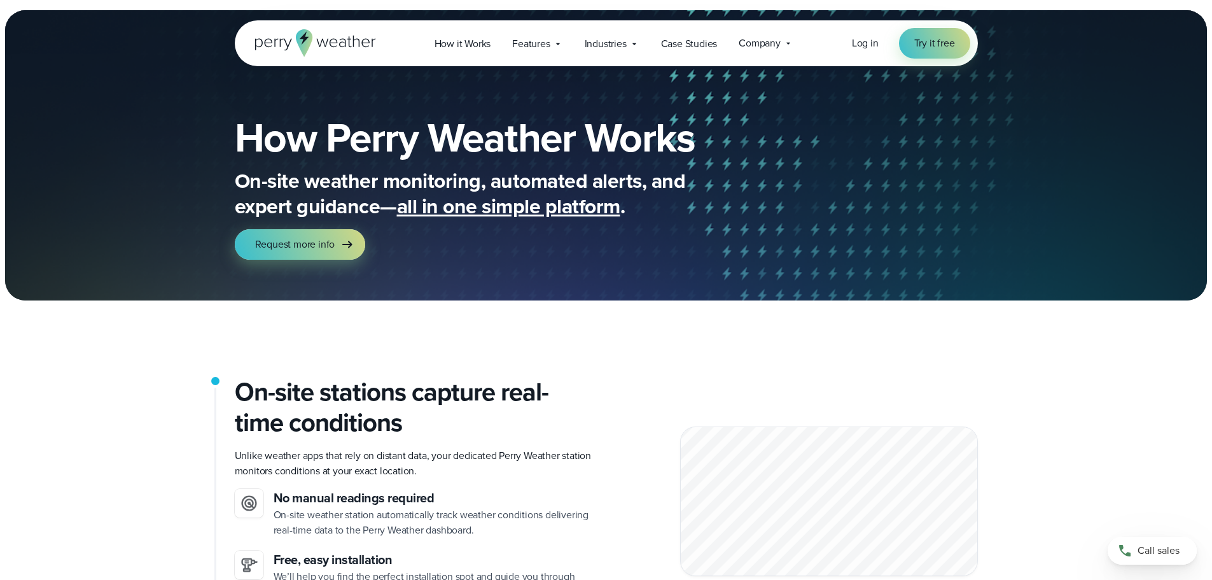 This screenshot has width=1212, height=580. What do you see at coordinates (434, 522) in the screenshot?
I see `p: On-site weather station automatically track weather conditions delivering real-time data to the P...` at bounding box center [434, 522].